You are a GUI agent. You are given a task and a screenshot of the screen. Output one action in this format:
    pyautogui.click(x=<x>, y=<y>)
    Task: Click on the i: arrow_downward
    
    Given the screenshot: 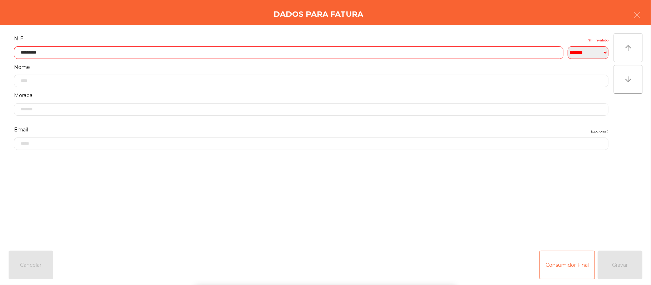 What is the action you would take?
    pyautogui.click(x=628, y=79)
    